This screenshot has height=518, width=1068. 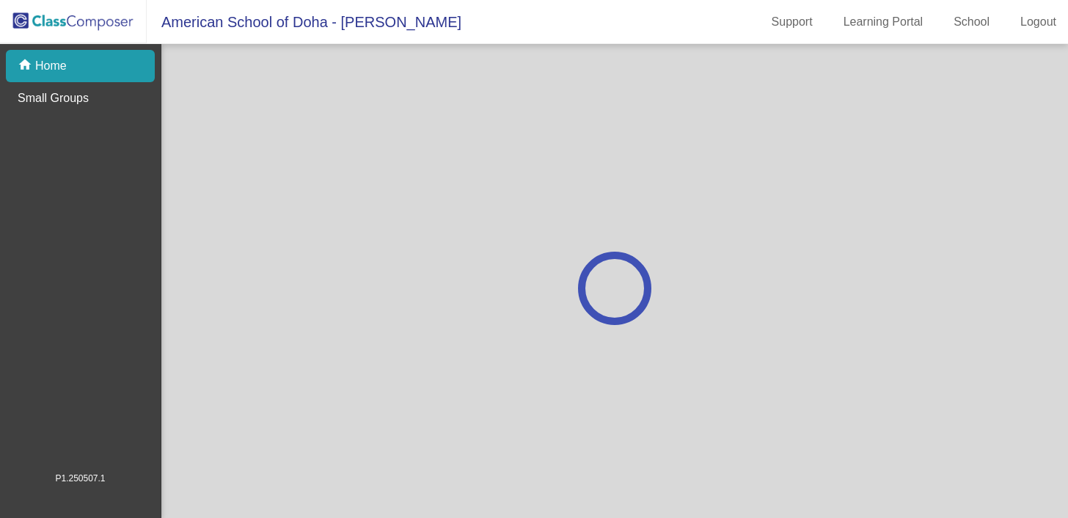 What do you see at coordinates (1038, 22) in the screenshot?
I see `a: Logout` at bounding box center [1038, 22].